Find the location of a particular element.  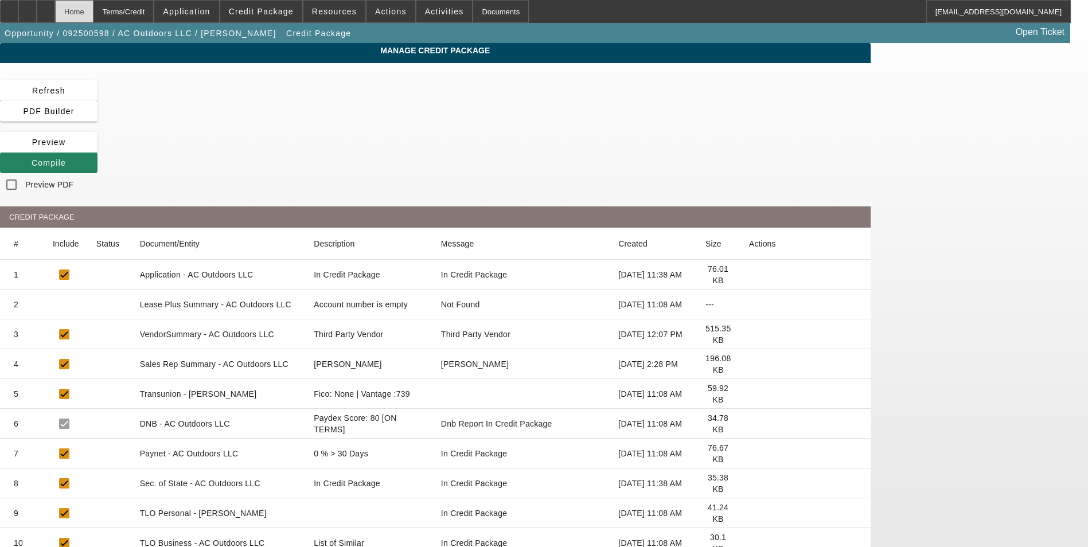

button: Application is located at coordinates (186, 11).